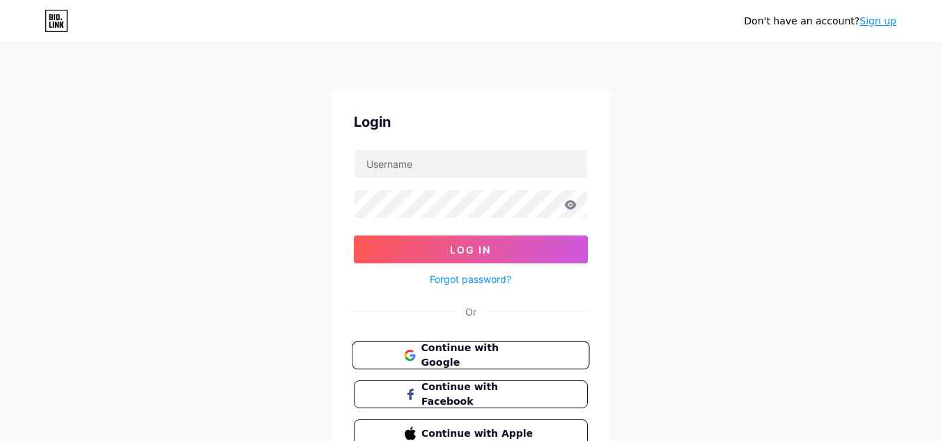 This screenshot has width=941, height=441. I want to click on a: Continue with Facebook, so click(471, 394).